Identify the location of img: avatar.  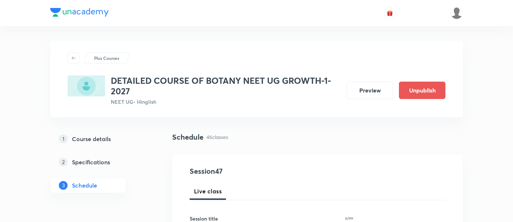
(390, 13).